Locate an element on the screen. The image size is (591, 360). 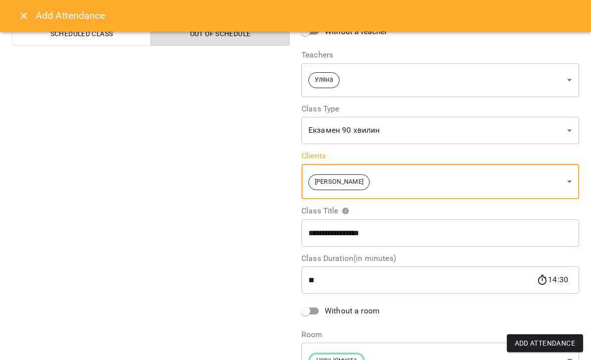
button: Close is located at coordinates (24, 16).